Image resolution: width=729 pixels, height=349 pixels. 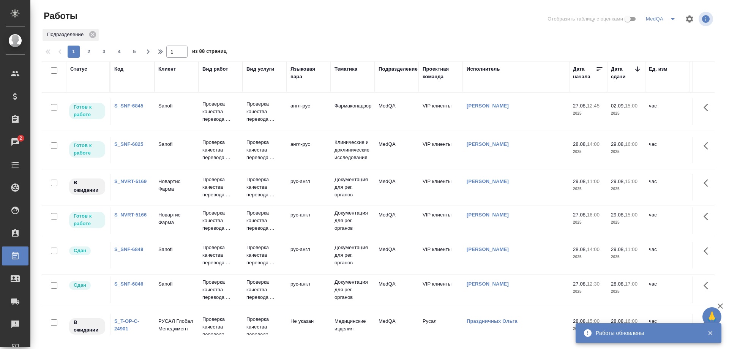 What do you see at coordinates (87, 326) in the screenshot?
I see `p: В ожидании` at bounding box center [87, 326].